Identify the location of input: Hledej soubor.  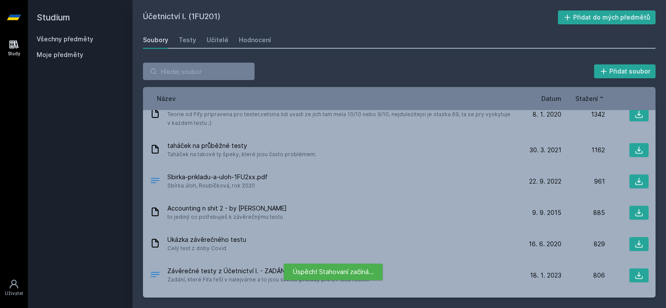
(199, 71).